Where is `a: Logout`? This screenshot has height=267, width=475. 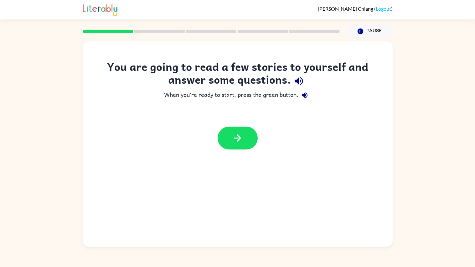 a: Logout is located at coordinates (383, 8).